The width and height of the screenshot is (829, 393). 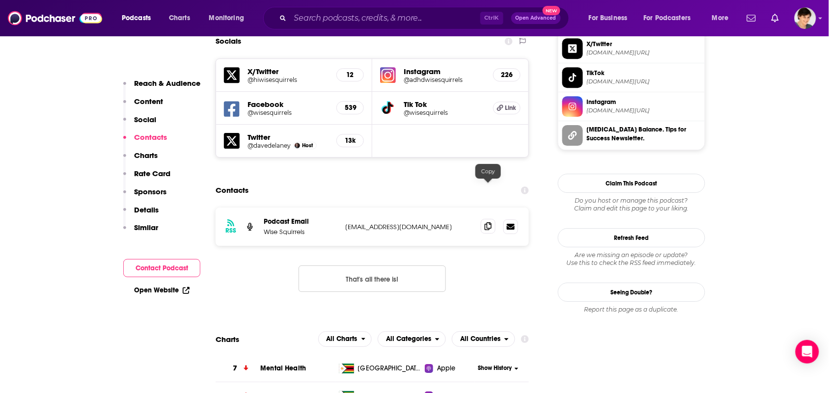 What do you see at coordinates (552, 10) in the screenshot?
I see `span: New` at bounding box center [552, 10].